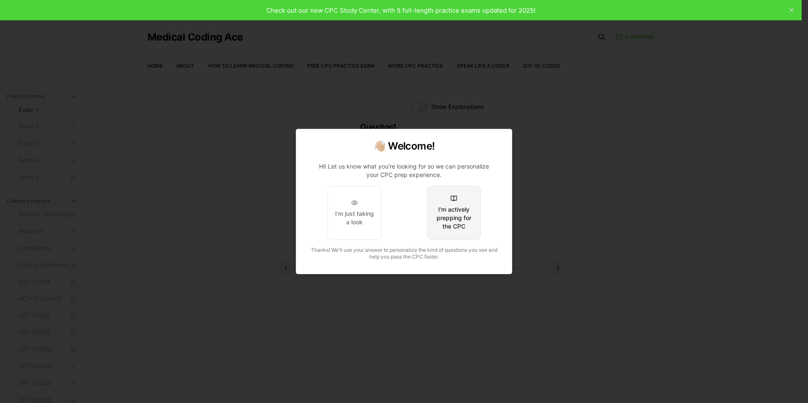 The height and width of the screenshot is (403, 808). What do you see at coordinates (454, 218) in the screenshot?
I see `div: I'm actively prepping for the CPC` at bounding box center [454, 218].